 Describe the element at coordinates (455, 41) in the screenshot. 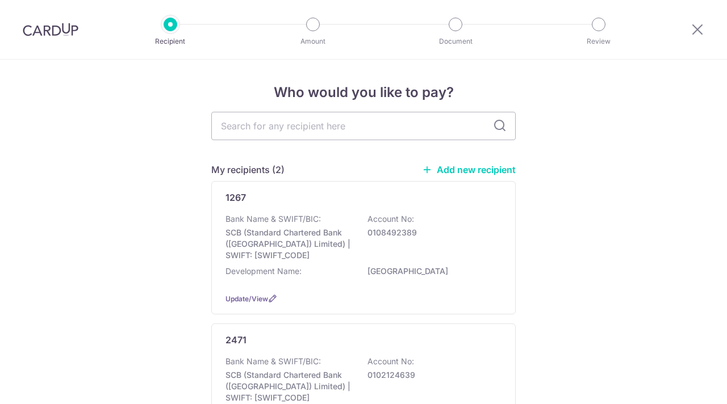

I see `p: Document` at that location.